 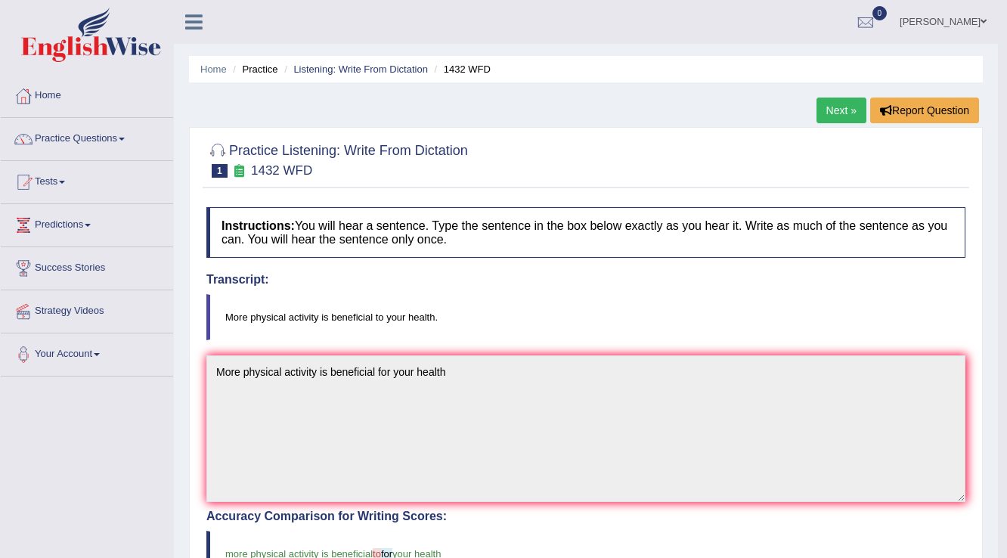 I want to click on blockquote: More physical activity is beneficial to your health., so click(x=586, y=317).